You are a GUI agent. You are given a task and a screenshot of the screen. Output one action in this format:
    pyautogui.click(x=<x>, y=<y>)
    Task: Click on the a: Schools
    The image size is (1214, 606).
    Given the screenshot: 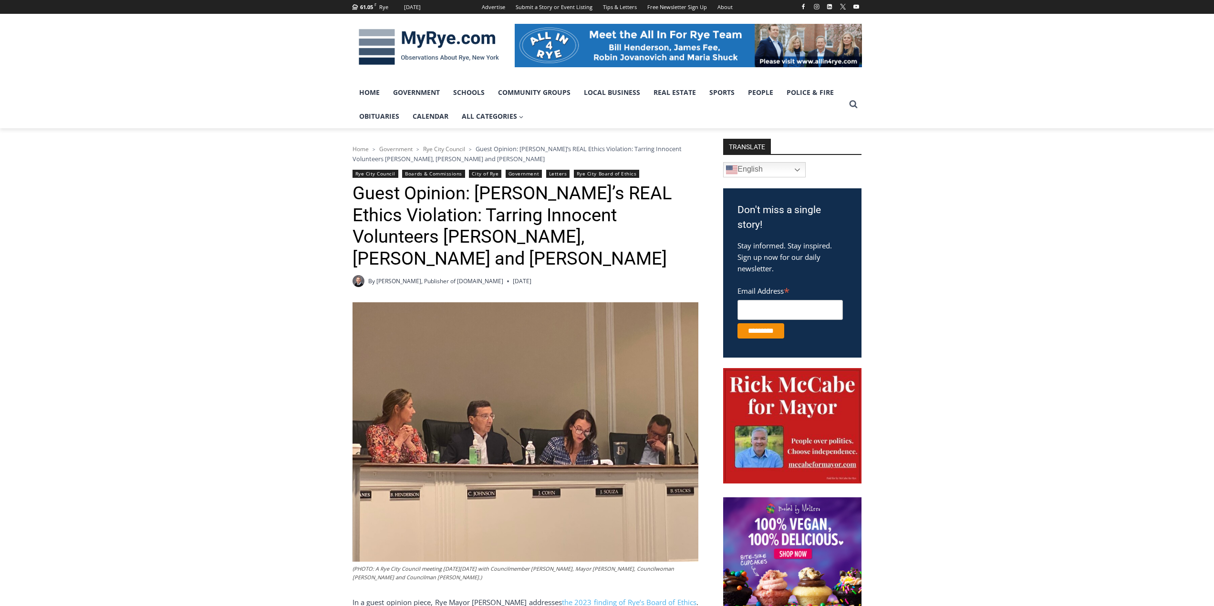 What is the action you would take?
    pyautogui.click(x=469, y=93)
    